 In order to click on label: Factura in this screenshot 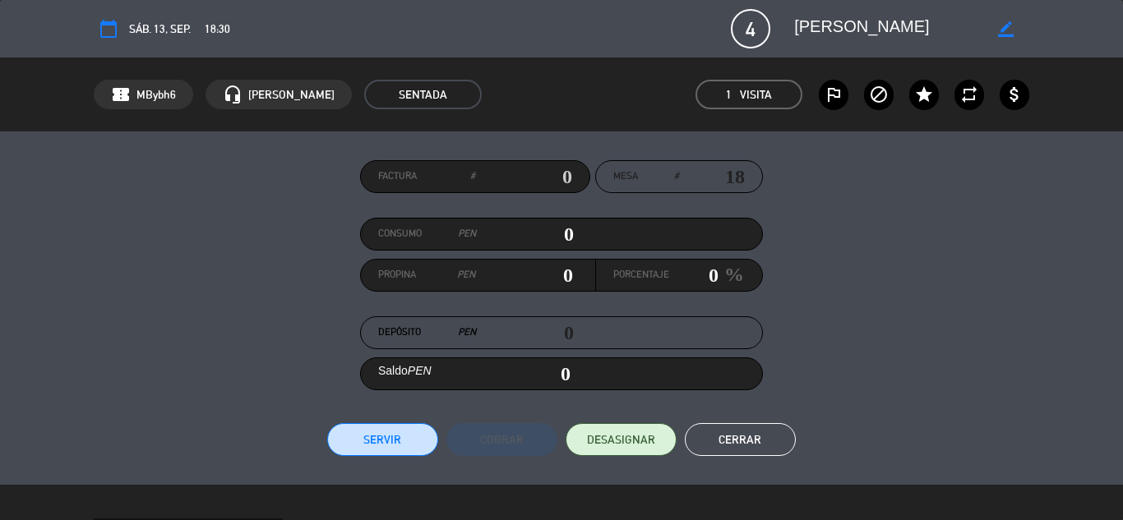, I will do `click(427, 177)`.